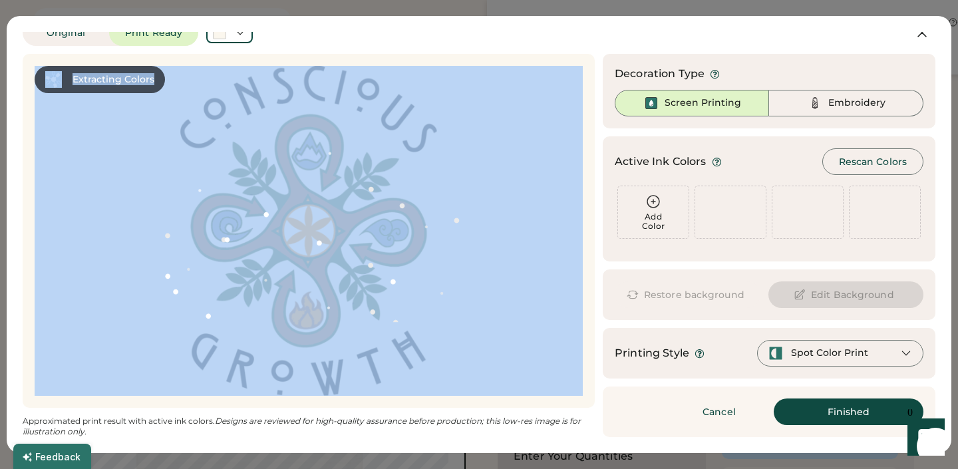 The height and width of the screenshot is (469, 958). I want to click on div: Printing Style, so click(652, 353).